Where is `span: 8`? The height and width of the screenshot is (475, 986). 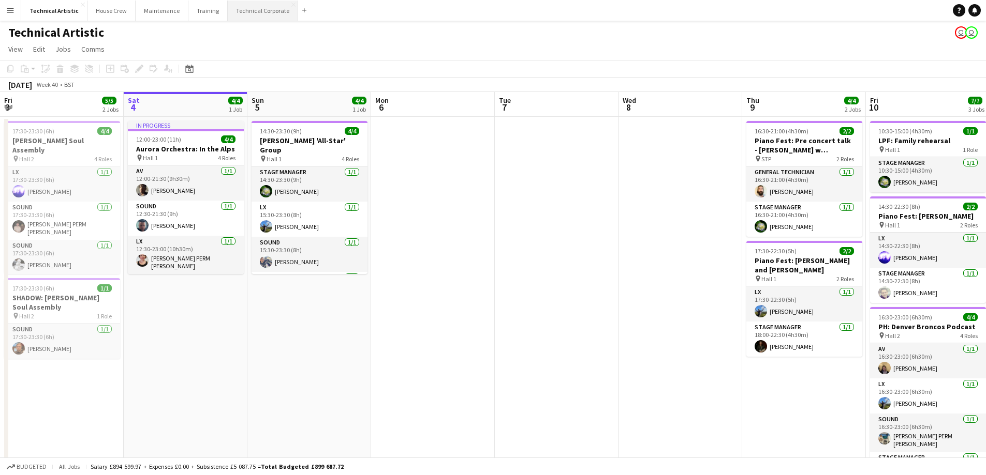 span: 8 is located at coordinates (628, 107).